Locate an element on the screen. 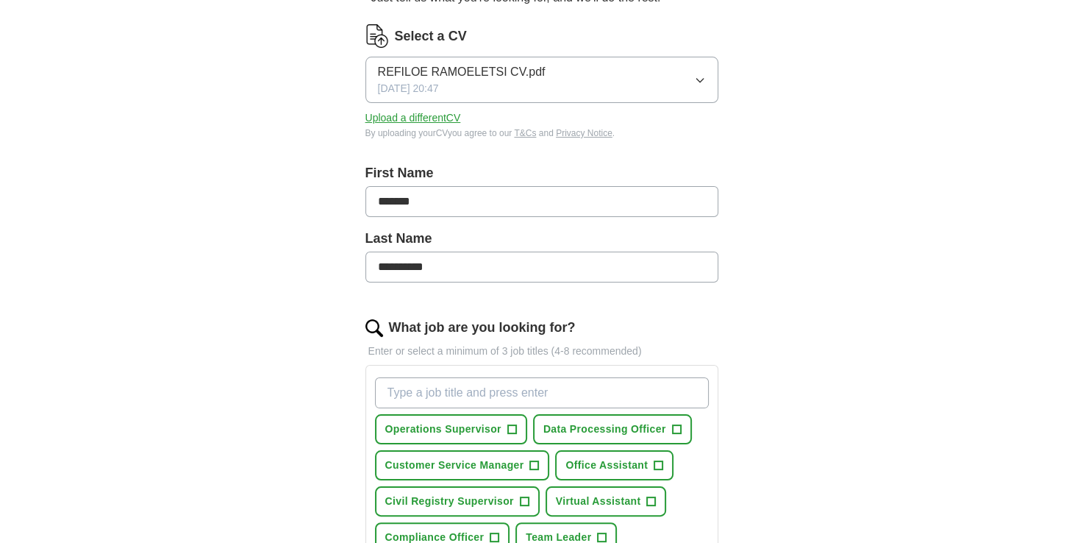 The width and height of the screenshot is (1083, 543). button: Office Assistant is located at coordinates (614, 465).